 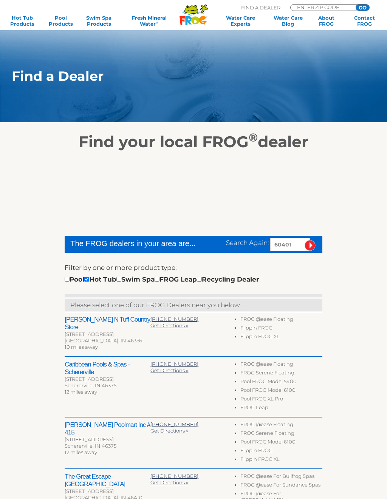 I want to click on h1: Find a Dealer, so click(x=180, y=76).